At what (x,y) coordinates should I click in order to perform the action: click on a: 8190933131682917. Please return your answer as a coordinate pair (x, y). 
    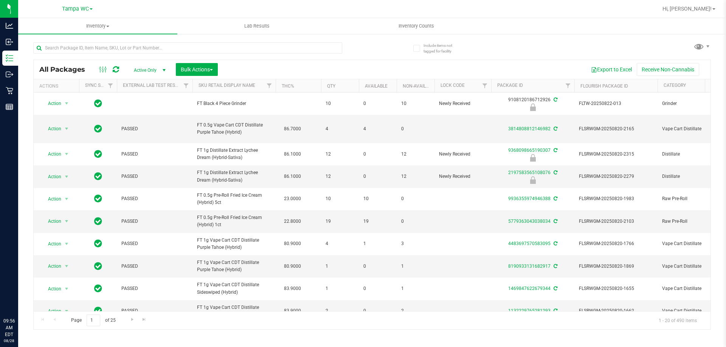
    Looking at the image, I should click on (529, 266).